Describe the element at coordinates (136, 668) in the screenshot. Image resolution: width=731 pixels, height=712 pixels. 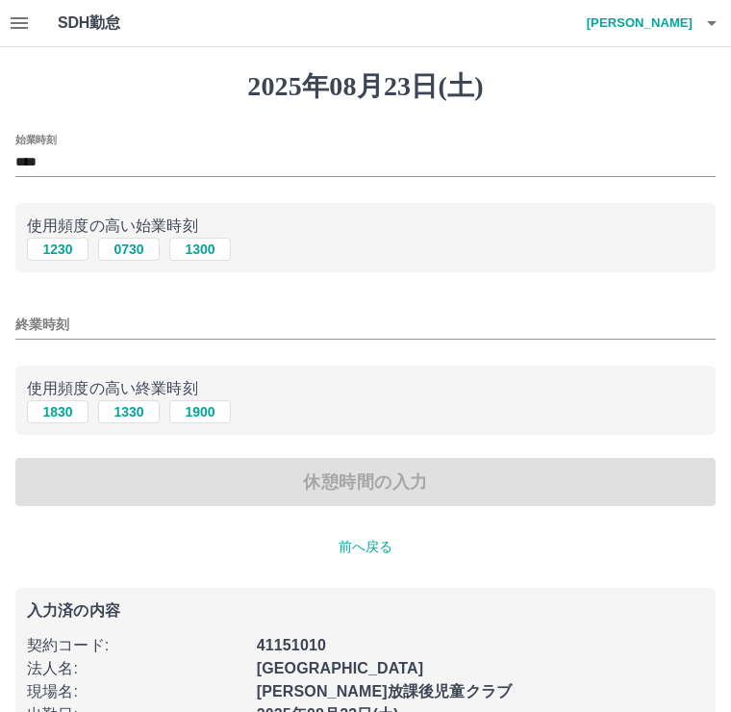
I see `p: 法人名 :` at that location.